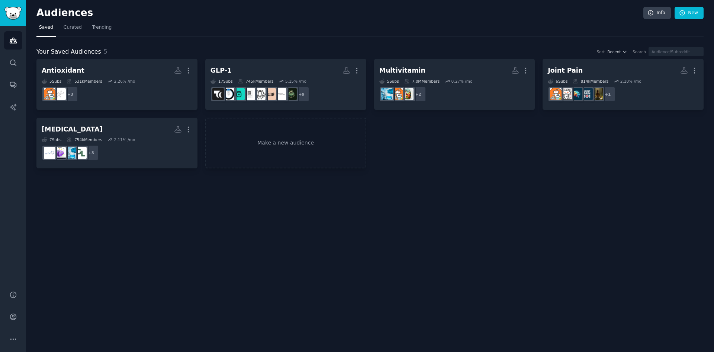 This screenshot has width=714, height=352. Describe the element at coordinates (587, 94) in the screenshot. I see `img: JointPain101` at that location.